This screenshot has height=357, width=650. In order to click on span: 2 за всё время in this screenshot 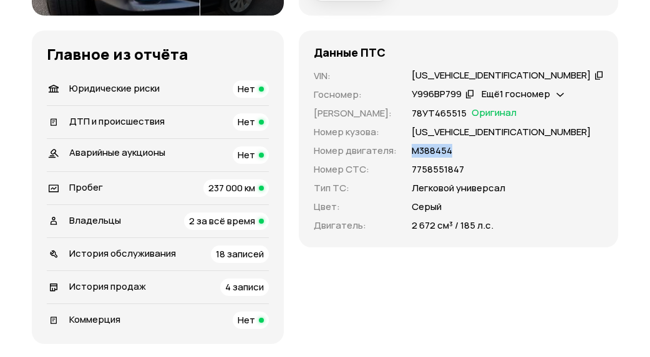, I will do `click(222, 221)`.